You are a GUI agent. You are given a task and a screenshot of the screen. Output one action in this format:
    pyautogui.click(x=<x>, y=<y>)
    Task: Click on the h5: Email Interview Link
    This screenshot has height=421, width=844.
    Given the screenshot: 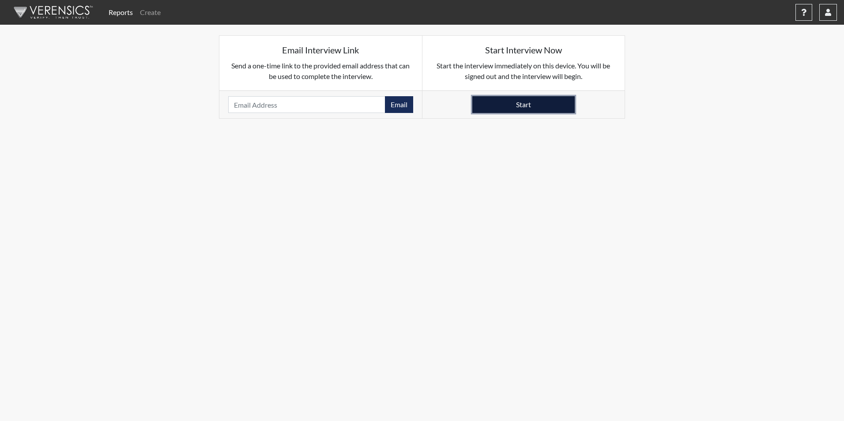 What is the action you would take?
    pyautogui.click(x=320, y=50)
    